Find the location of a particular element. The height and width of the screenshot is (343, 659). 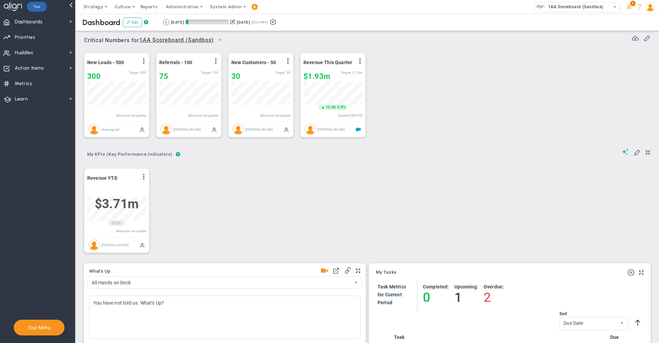

span: All Hands on Deck is located at coordinates (219, 283).